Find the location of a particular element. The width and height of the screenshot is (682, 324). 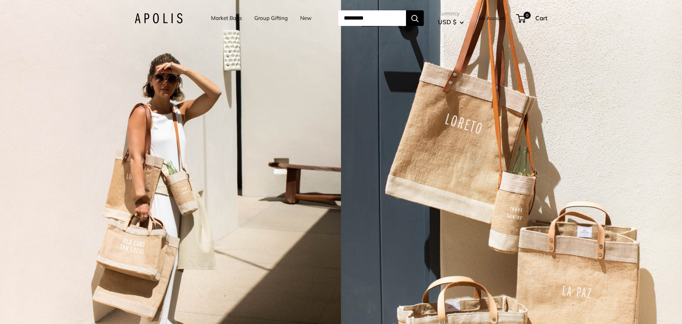

span: 0 is located at coordinates (527, 15).